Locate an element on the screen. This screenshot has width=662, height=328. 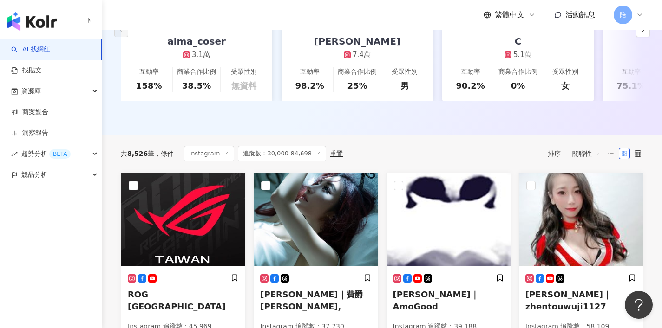
span: Instagram is located at coordinates (209, 154).